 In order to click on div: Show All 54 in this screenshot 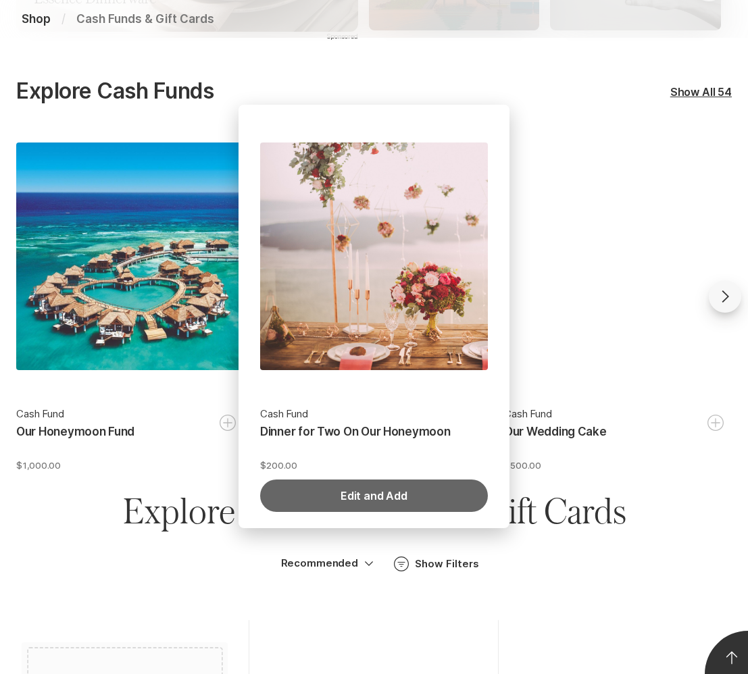, I will do `click(700, 92)`.